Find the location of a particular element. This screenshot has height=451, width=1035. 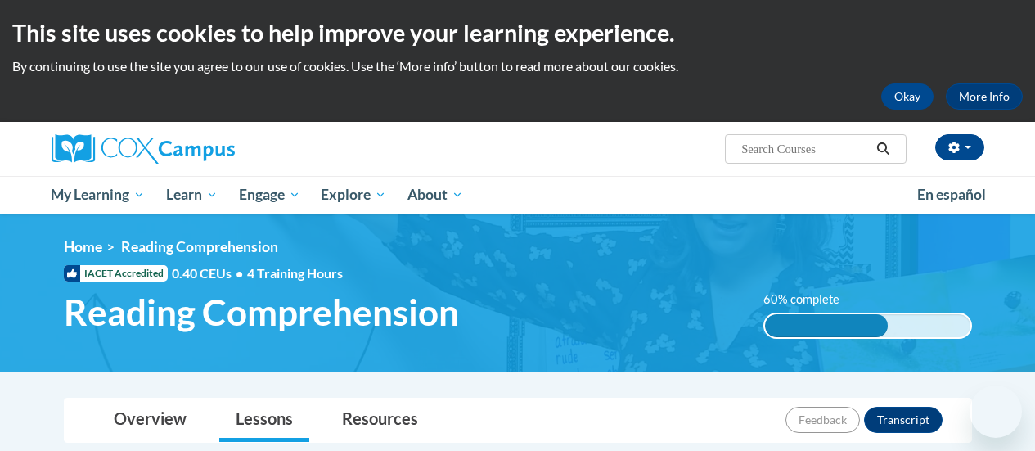

a: More Info is located at coordinates (985, 97).